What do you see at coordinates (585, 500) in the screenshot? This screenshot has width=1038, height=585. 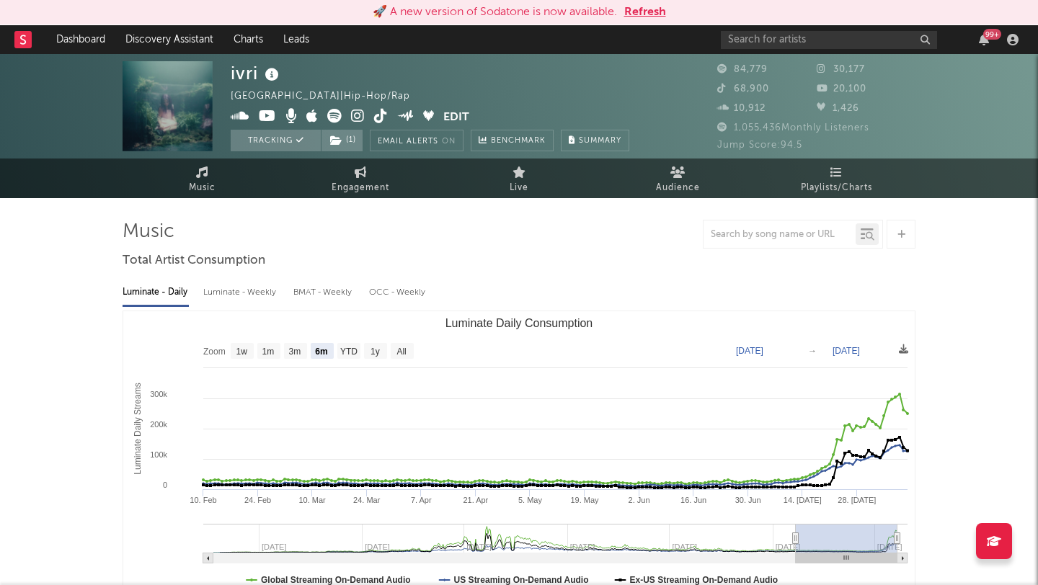 I see `text: 19. May` at bounding box center [585, 500].